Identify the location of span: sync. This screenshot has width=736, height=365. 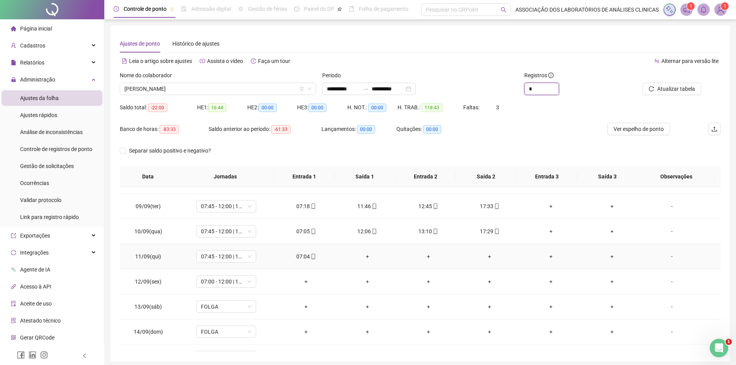
(14, 253).